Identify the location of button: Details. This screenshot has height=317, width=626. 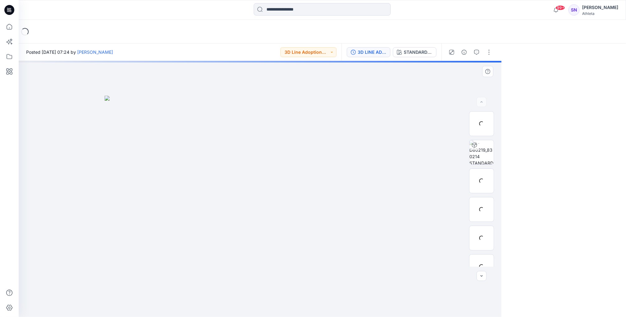
(464, 52).